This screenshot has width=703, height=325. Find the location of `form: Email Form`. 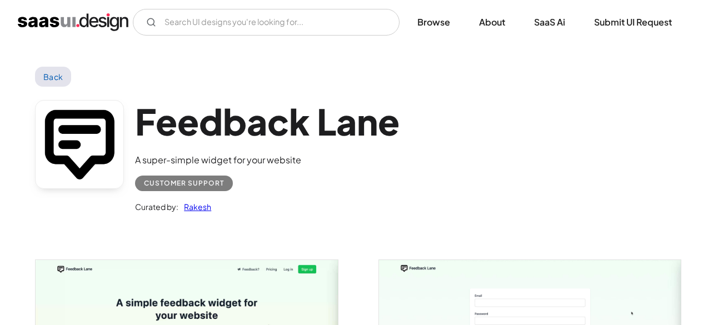

form: Email Form is located at coordinates (266, 22).